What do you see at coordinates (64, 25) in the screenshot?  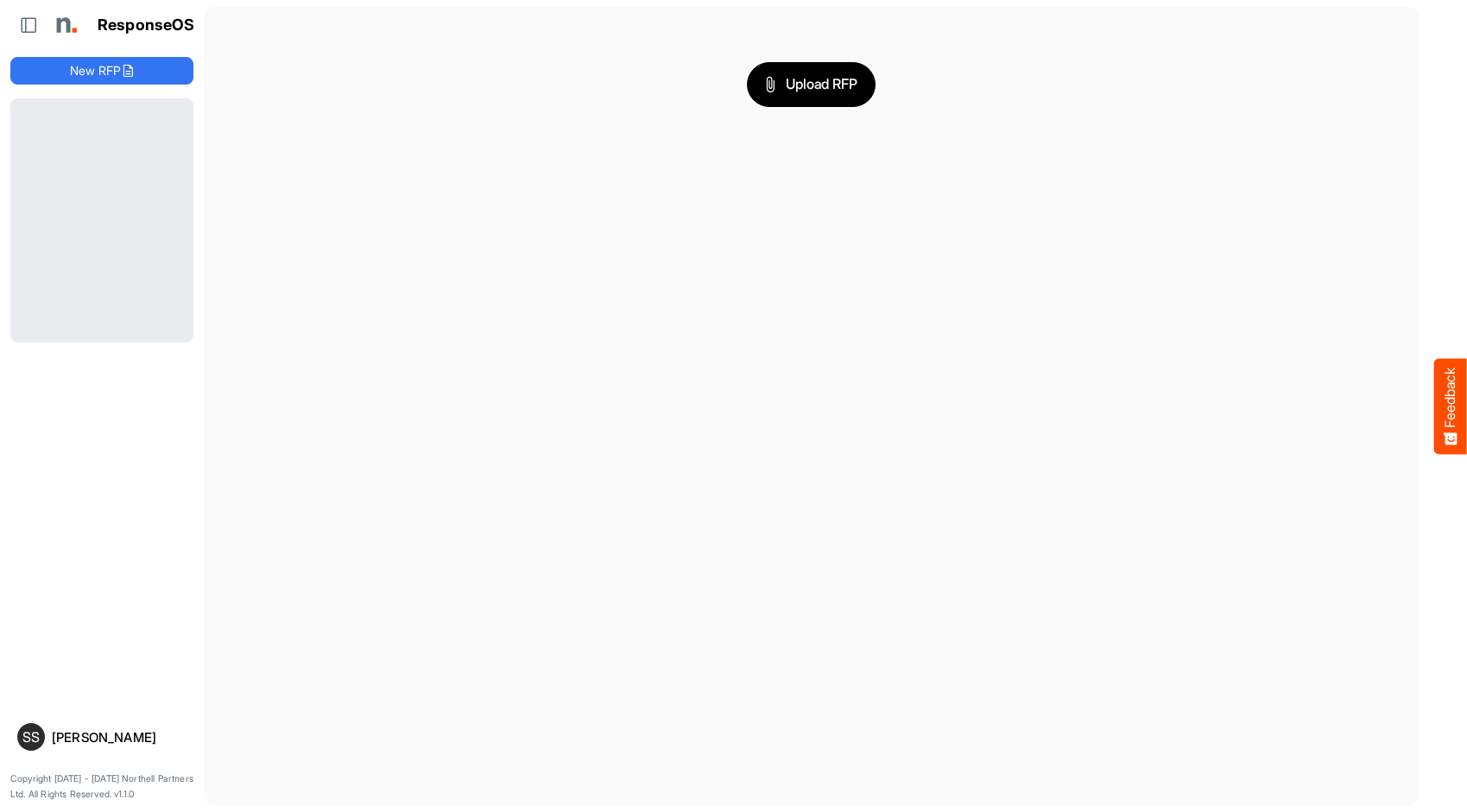 I see `img: Northell` at bounding box center [64, 25].